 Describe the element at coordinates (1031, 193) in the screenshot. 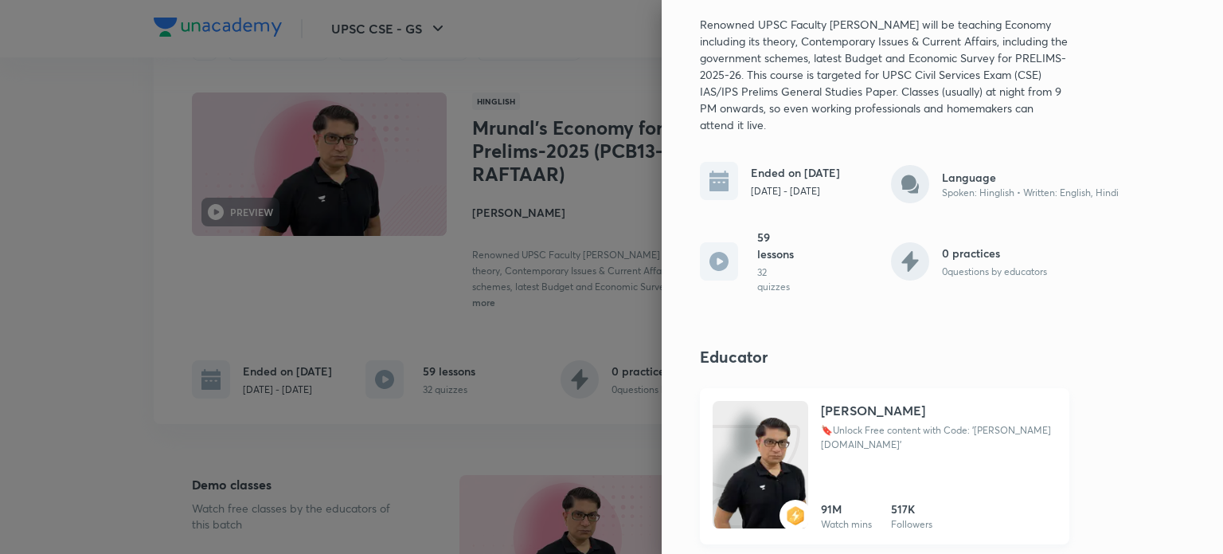

I see `p: Spoken: Hinglish • Written: English, Hindi` at that location.